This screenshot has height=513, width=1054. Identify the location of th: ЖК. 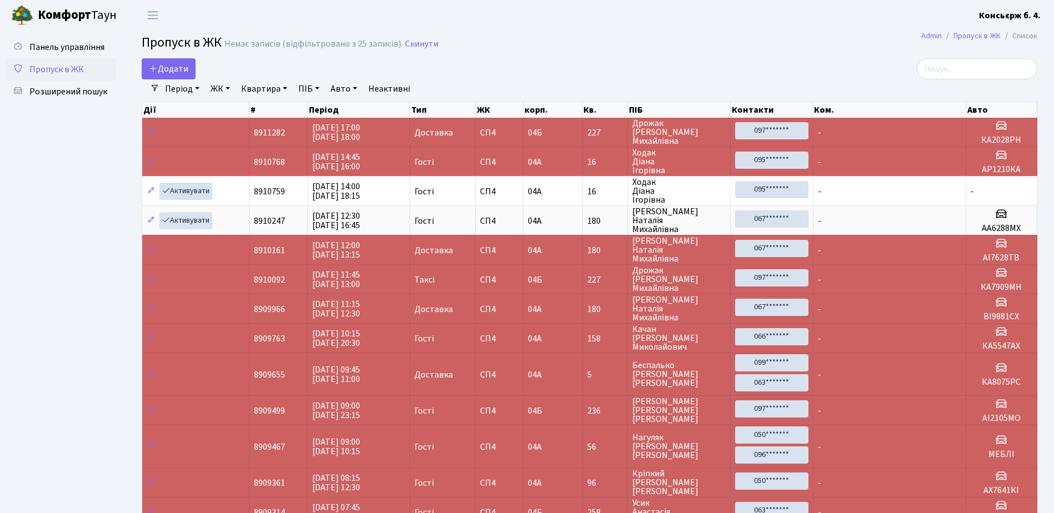
(500, 110).